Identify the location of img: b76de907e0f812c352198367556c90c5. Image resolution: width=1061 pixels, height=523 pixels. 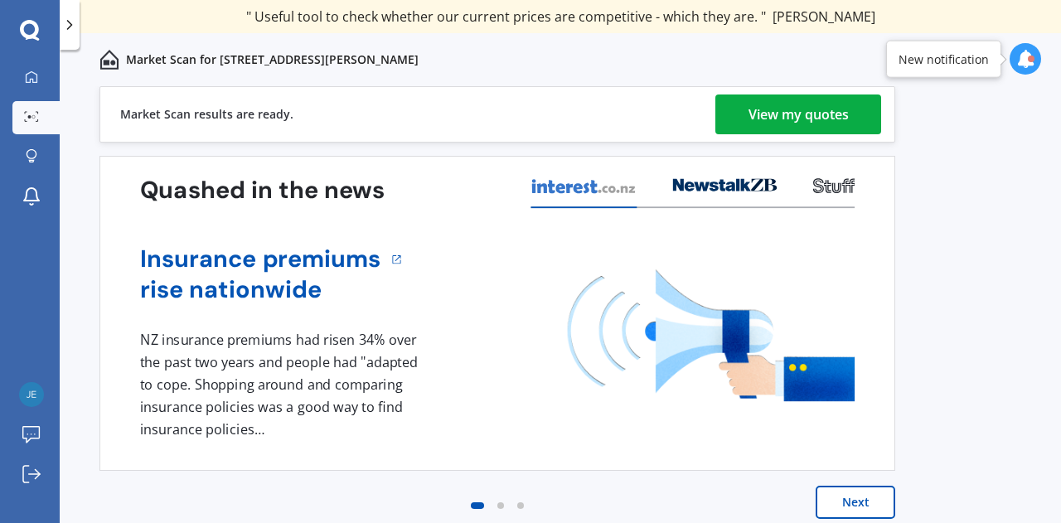
(32, 395).